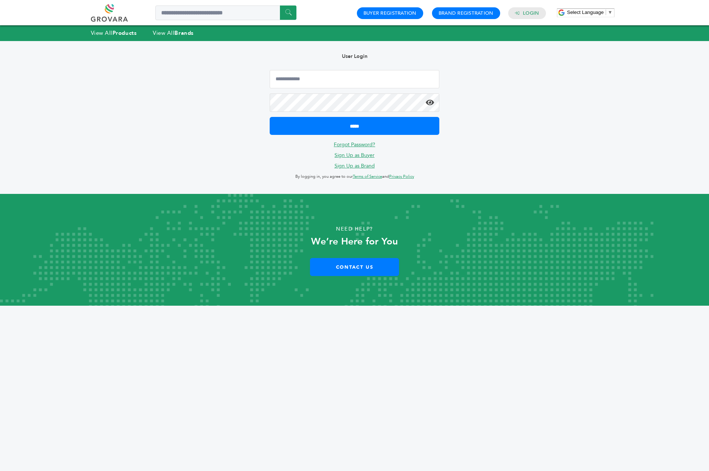  Describe the element at coordinates (402, 176) in the screenshot. I see `a: Privacy Policy` at that location.